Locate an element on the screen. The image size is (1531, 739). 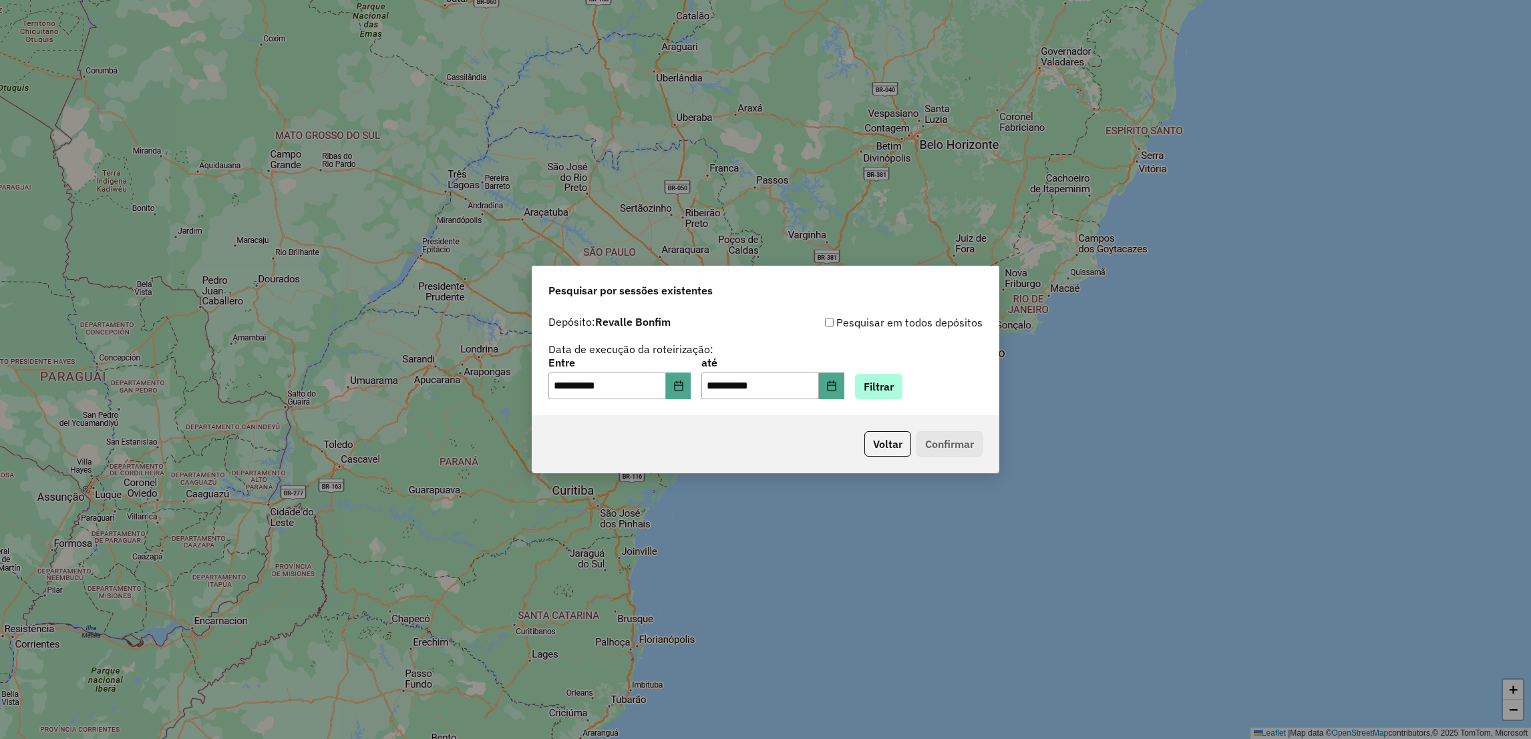
button: Filtrar is located at coordinates (878, 387).